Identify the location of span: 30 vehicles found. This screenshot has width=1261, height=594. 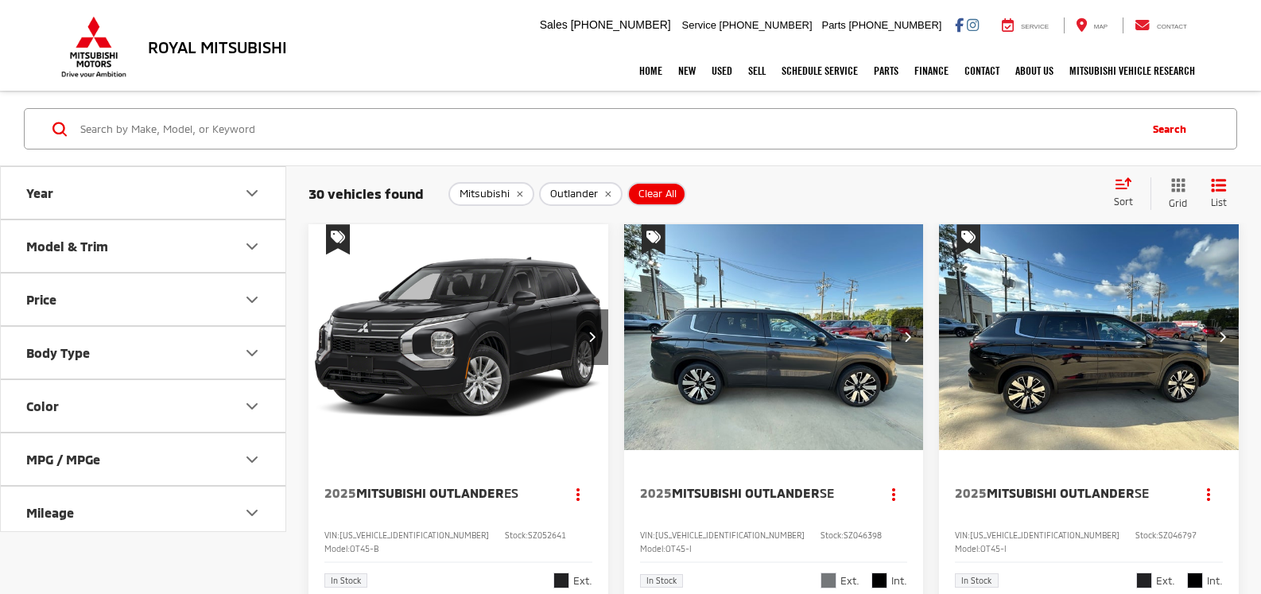
(366, 193).